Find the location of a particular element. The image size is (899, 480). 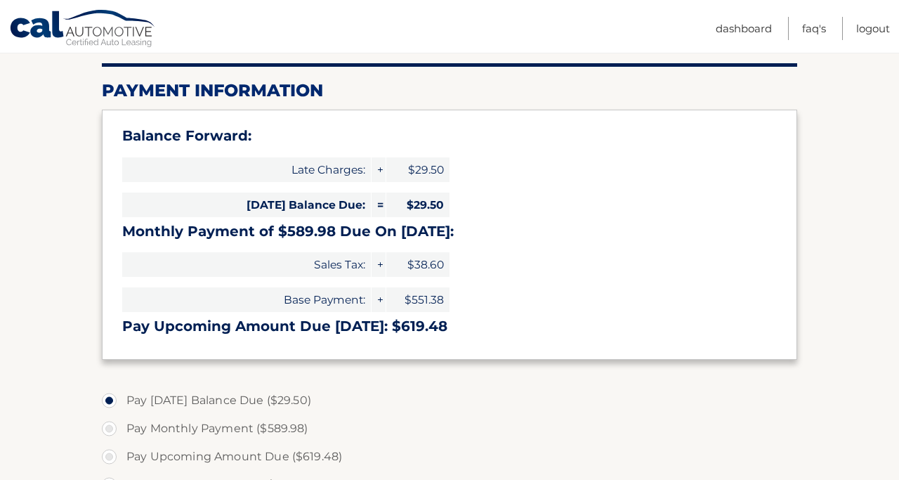

label: Pay Upcoming Amount Due ($619.48) is located at coordinates (450, 457).